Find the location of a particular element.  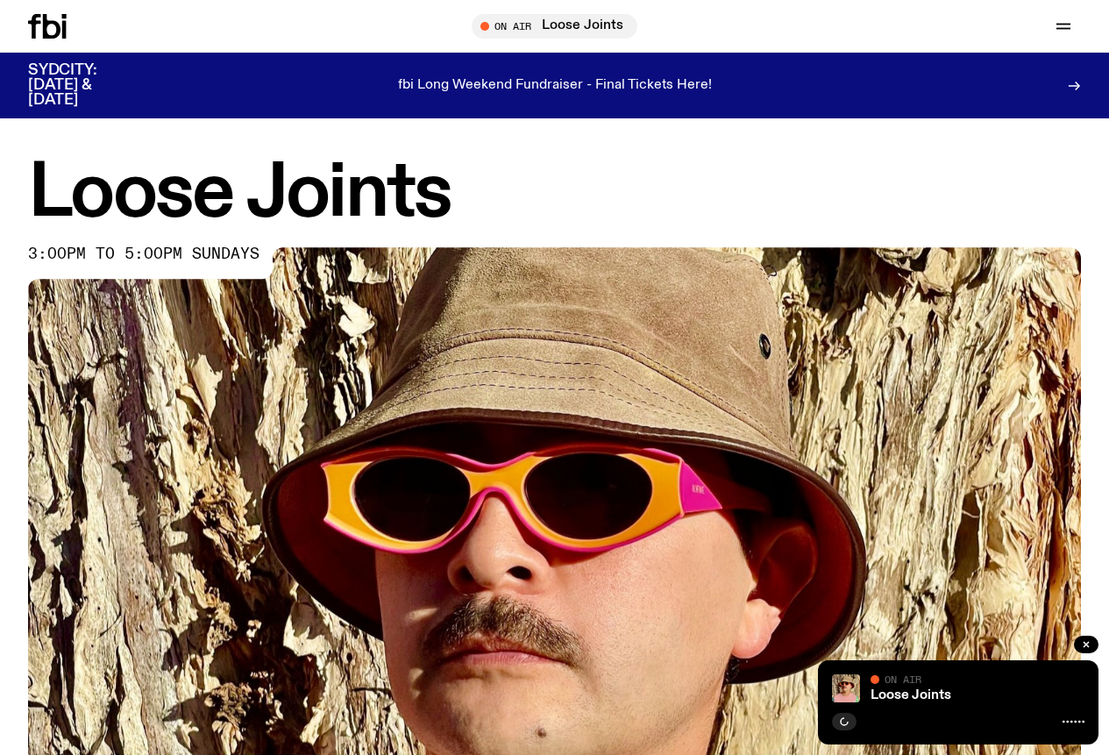

p: fbi Long Weekend Fundraiser - Final Tickets Here! is located at coordinates (555, 86).